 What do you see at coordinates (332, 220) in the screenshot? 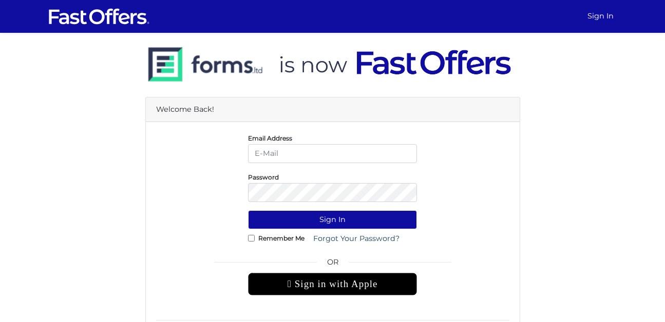
I see `button: Sign In` at bounding box center [332, 220].